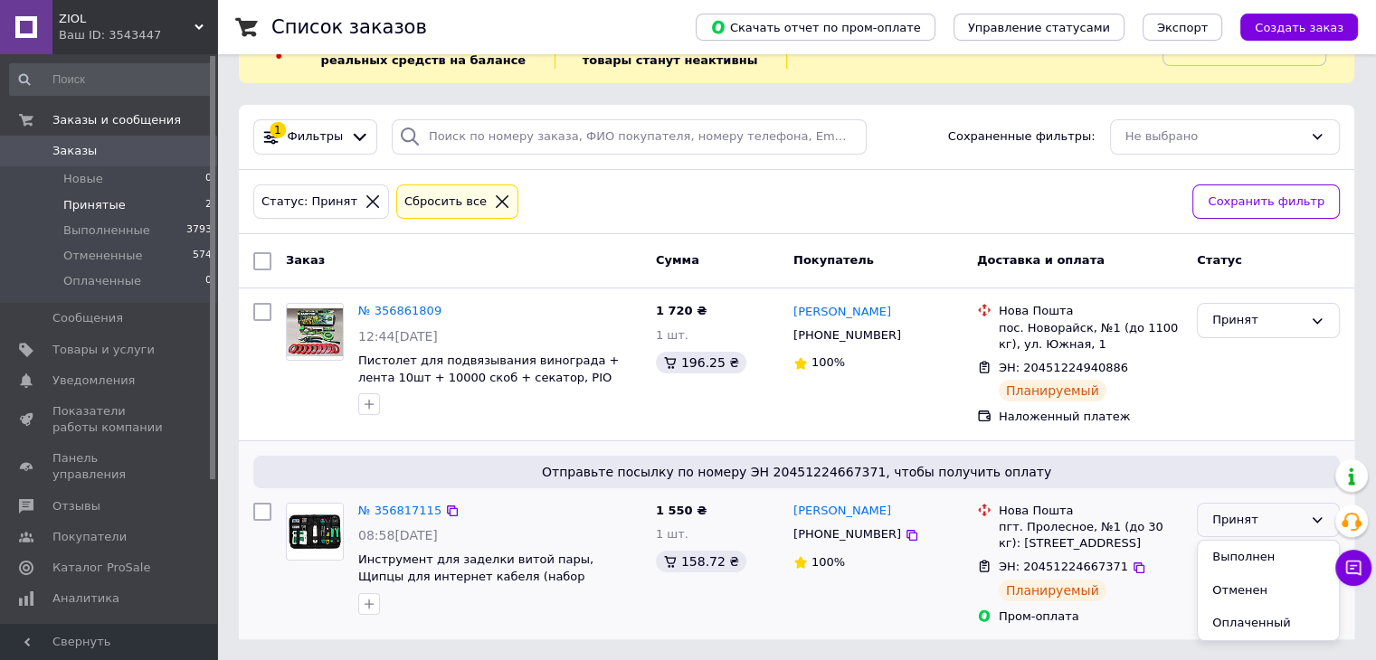 This screenshot has width=1376, height=660. Describe the element at coordinates (107, 231) in the screenshot. I see `span: Выполненные` at that location.